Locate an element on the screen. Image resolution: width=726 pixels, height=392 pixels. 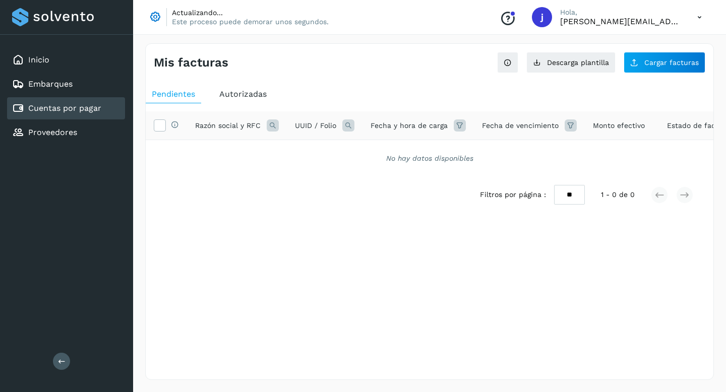
span: Cargar facturas is located at coordinates (671, 62).